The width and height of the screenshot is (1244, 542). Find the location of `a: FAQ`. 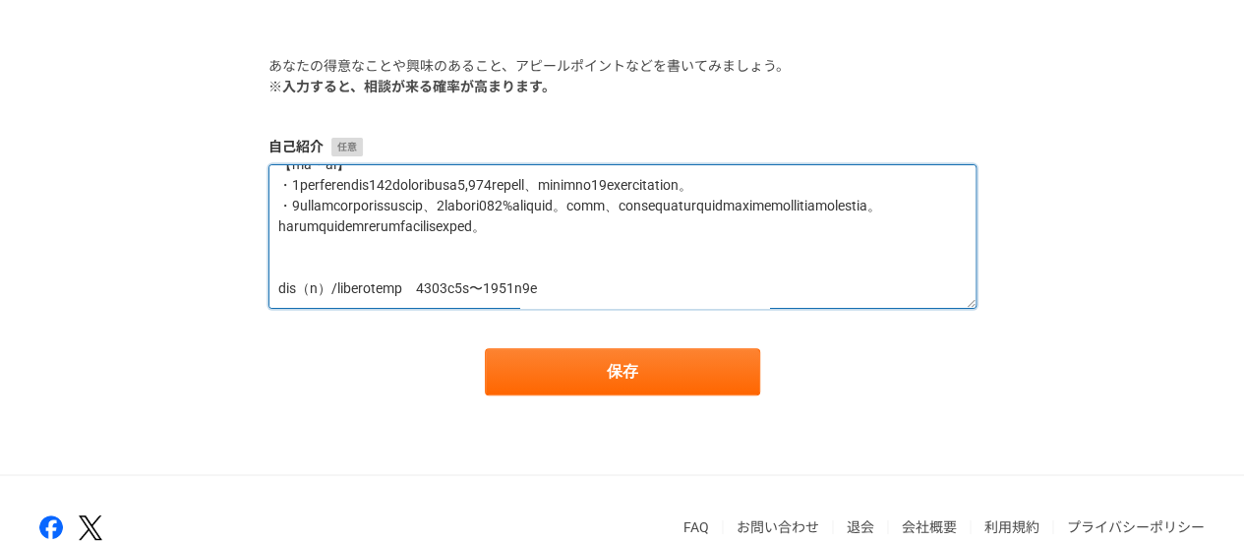

a: FAQ is located at coordinates (696, 527).